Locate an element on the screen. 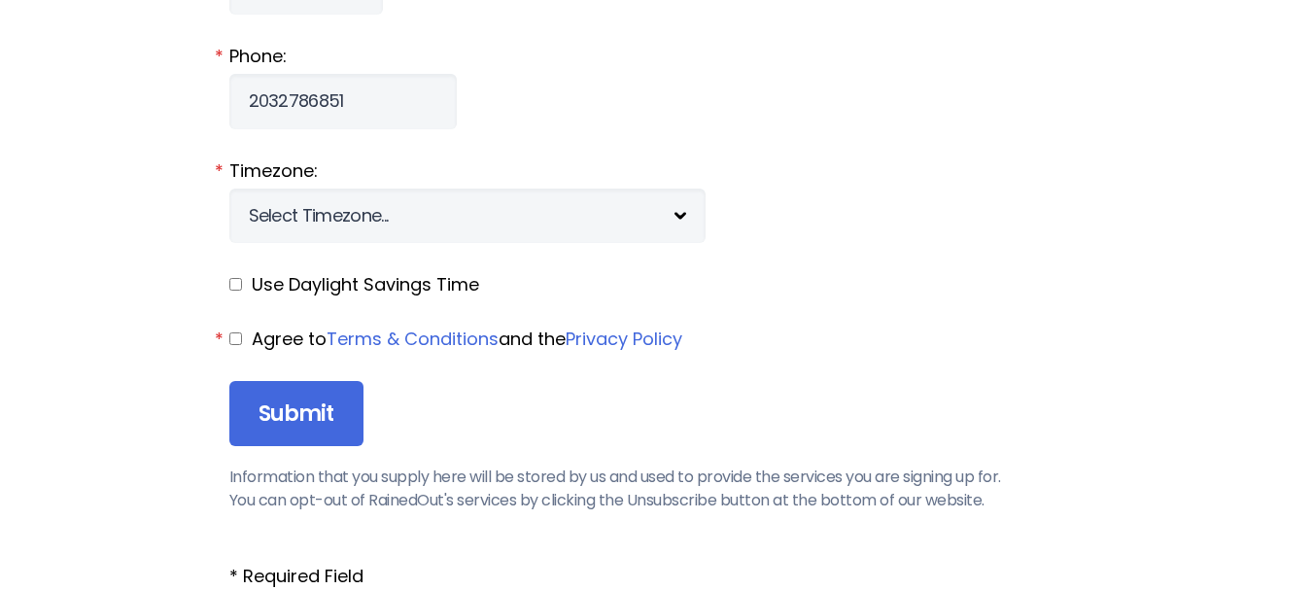 The height and width of the screenshot is (590, 1313). input: Submit is located at coordinates (296, 414).